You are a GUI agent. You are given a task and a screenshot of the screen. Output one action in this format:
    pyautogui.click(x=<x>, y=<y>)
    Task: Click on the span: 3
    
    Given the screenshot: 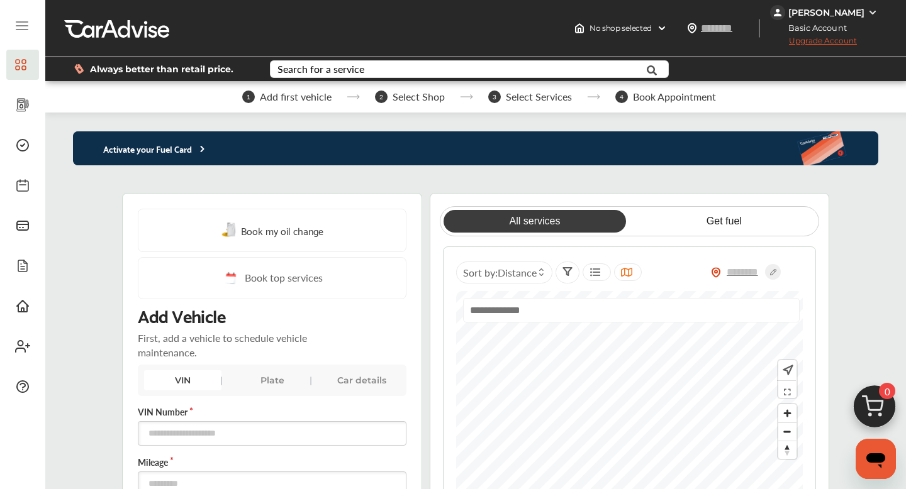 What is the action you would take?
    pyautogui.click(x=494, y=97)
    